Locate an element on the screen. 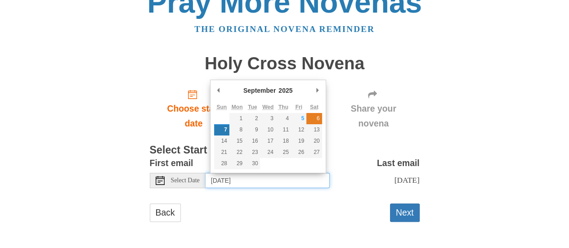 The width and height of the screenshot is (569, 248). abbr: Thursday is located at coordinates (283, 107).